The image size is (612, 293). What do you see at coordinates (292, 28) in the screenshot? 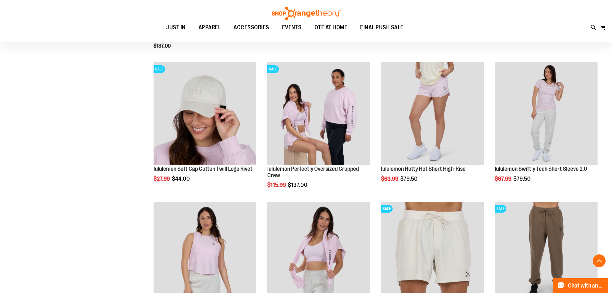
I see `a: EVENTS` at bounding box center [292, 28].